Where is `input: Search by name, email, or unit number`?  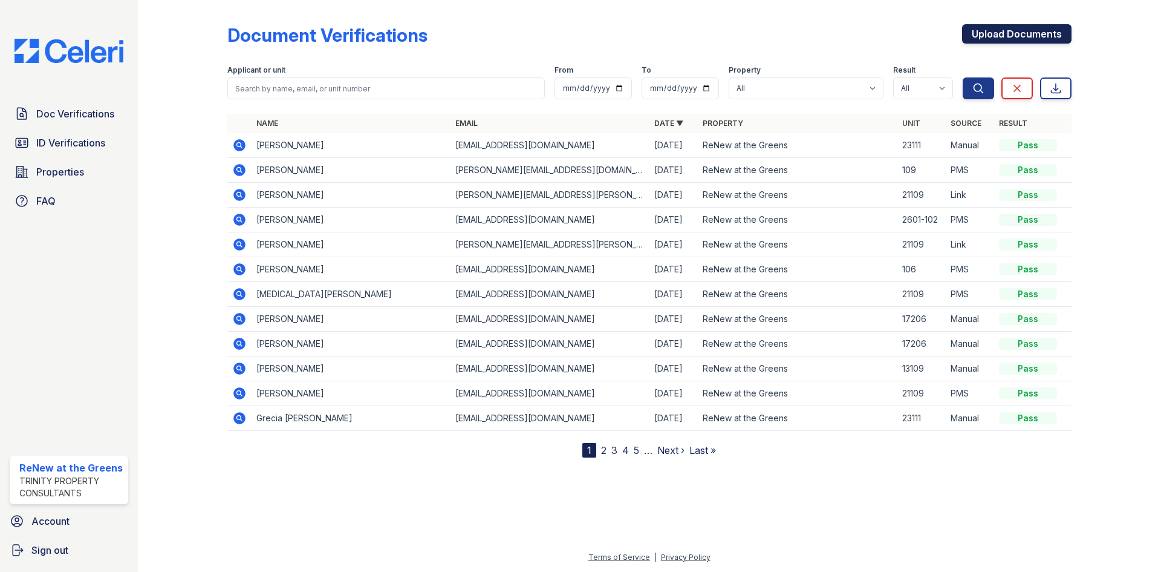
input: Search by name, email, or unit number is located at coordinates (386, 88).